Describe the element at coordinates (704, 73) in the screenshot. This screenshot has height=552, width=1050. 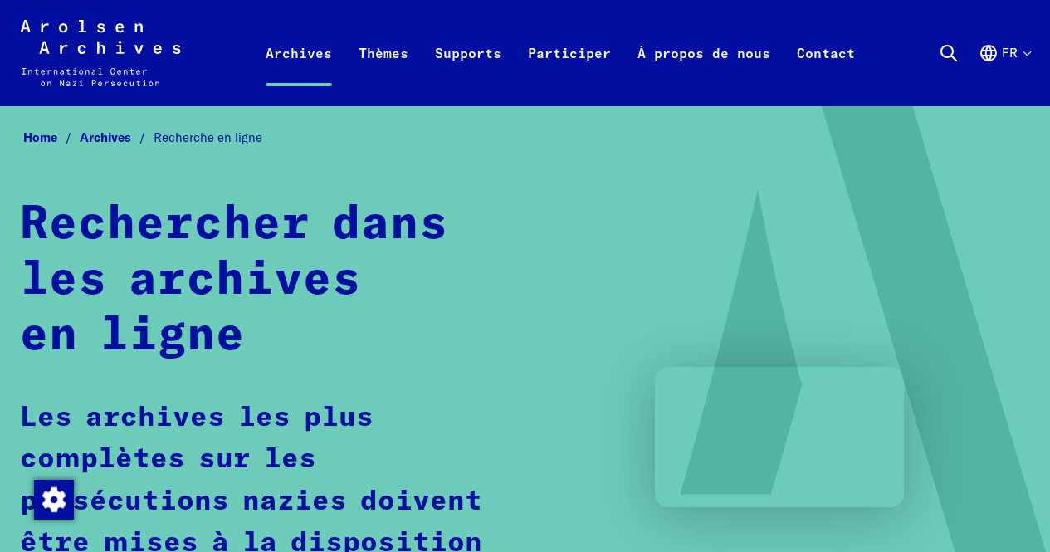
I see `a: À propos de nous` at that location.